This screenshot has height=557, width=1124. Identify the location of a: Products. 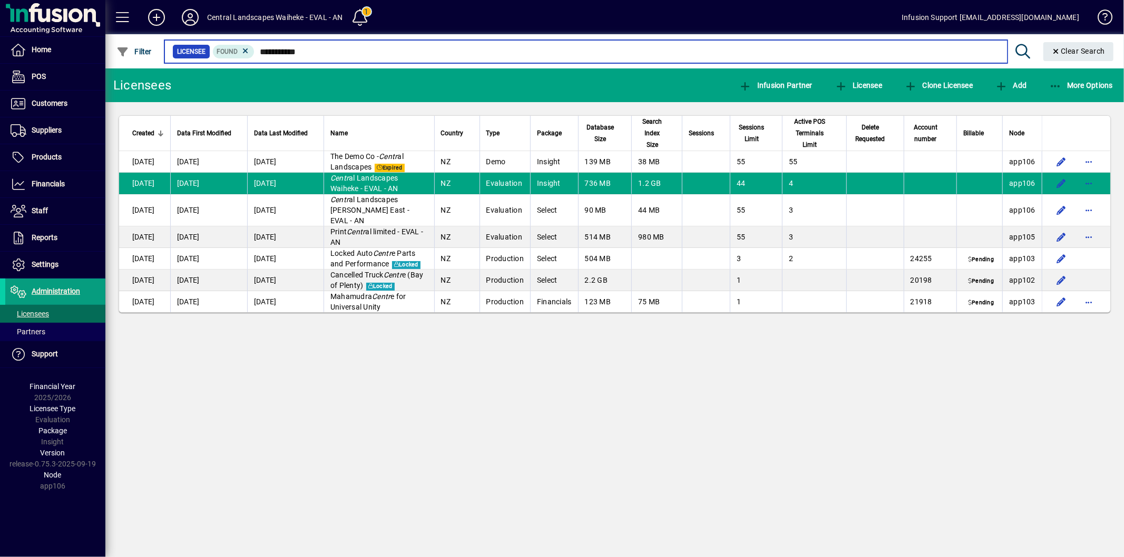
(55, 158).